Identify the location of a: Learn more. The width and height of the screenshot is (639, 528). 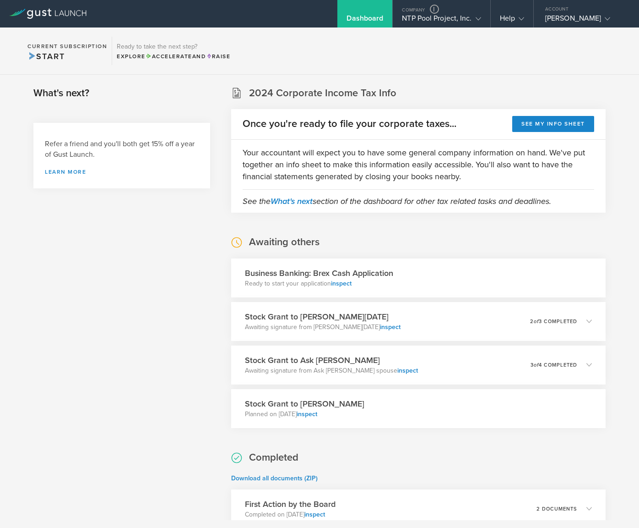
(122, 172).